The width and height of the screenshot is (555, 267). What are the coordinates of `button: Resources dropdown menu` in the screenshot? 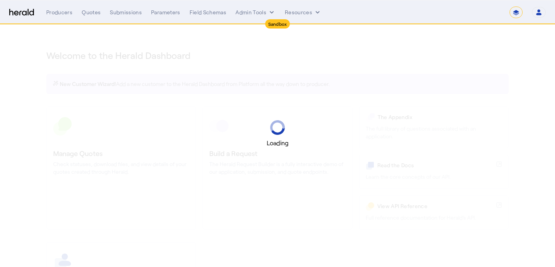 It's located at (303, 12).